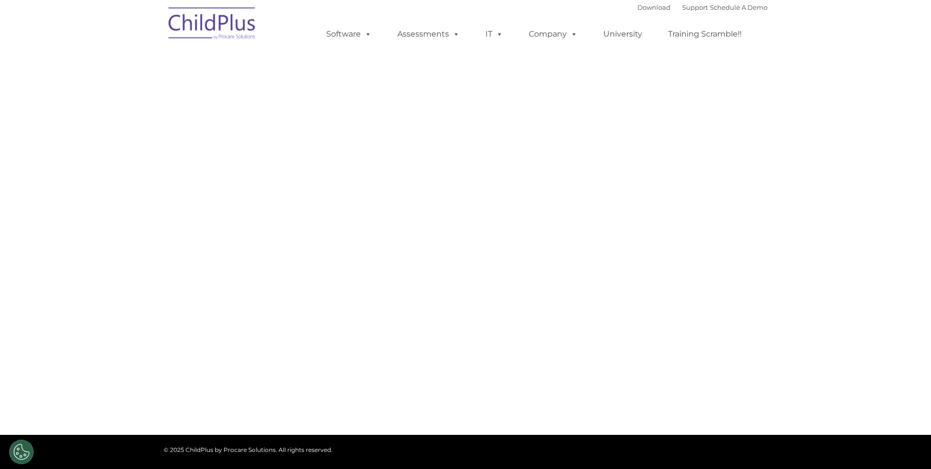 This screenshot has width=931, height=469. What do you see at coordinates (654, 7) in the screenshot?
I see `a: Download` at bounding box center [654, 7].